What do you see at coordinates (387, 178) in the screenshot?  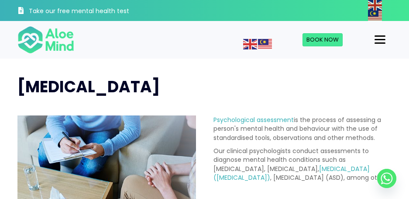 I see `a: Whatsapp` at bounding box center [387, 178].